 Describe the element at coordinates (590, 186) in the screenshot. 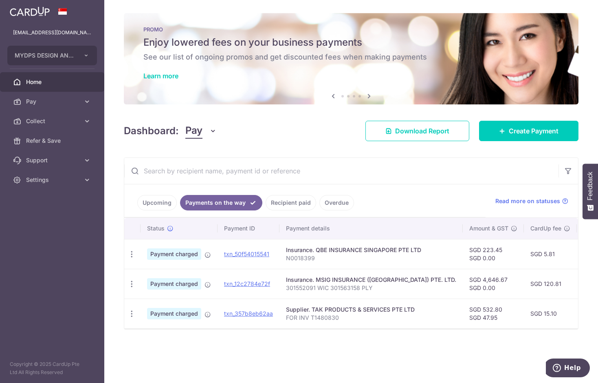

I see `span: Feedback` at that location.